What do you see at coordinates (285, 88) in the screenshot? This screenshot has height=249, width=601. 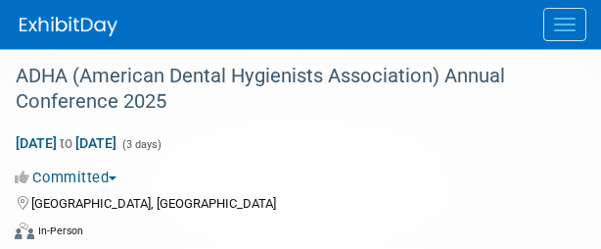 I see `div: ADHA (American Dental Hygienists Association) Annual Conference 2025` at bounding box center [285, 88].